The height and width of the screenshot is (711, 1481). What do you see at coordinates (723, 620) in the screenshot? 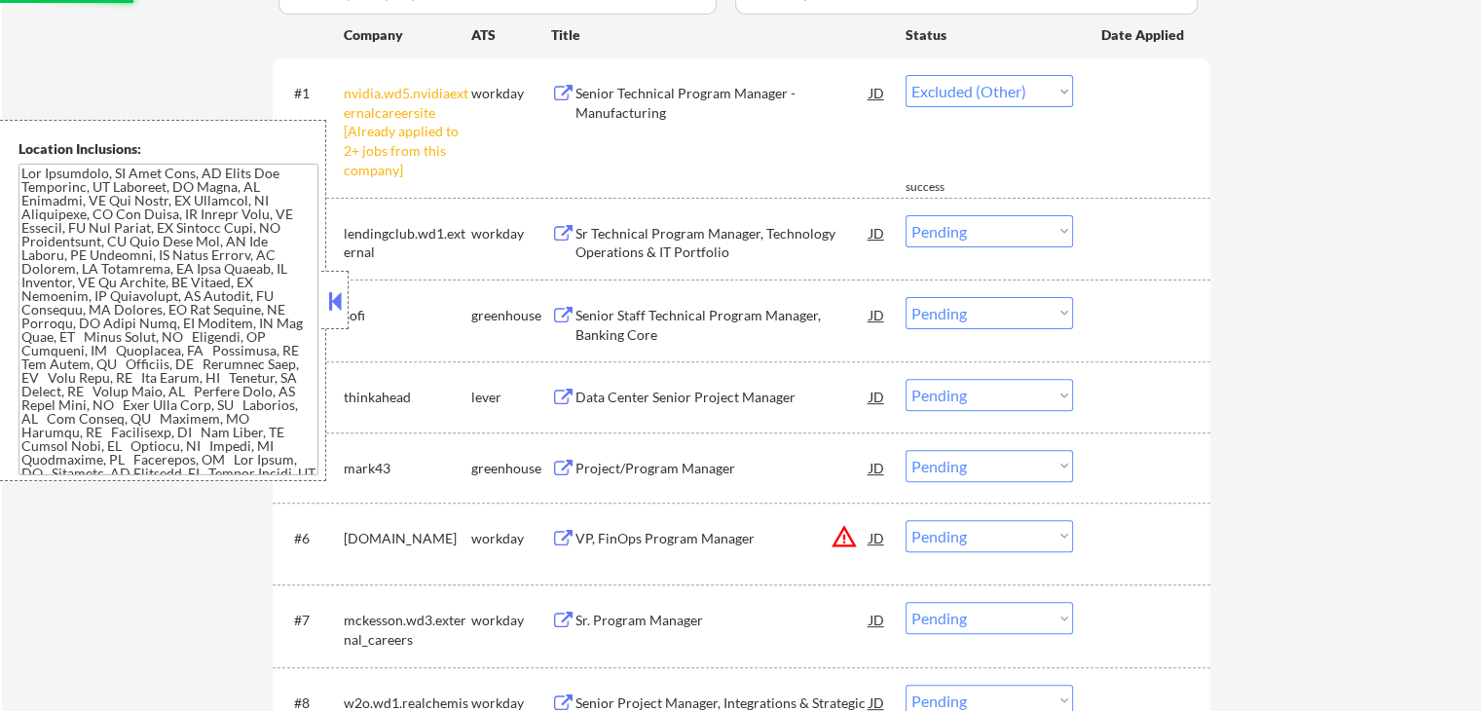
I see `div: Sr. Program Manager` at bounding box center [723, 620].